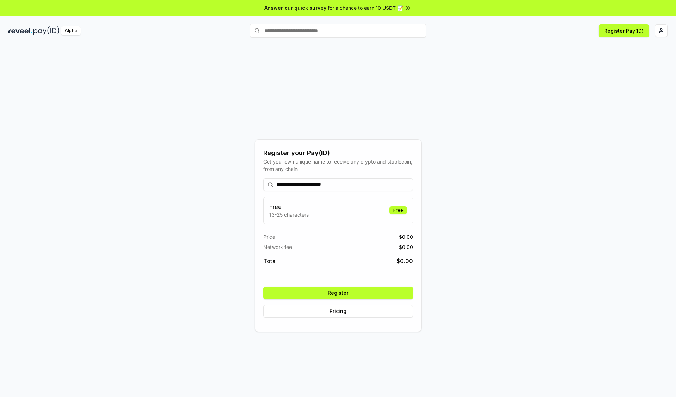 Image resolution: width=676 pixels, height=397 pixels. Describe the element at coordinates (338, 165) in the screenshot. I see `div: Get your own unique name to receive any crypto and stablecoin, from any chain` at that location.